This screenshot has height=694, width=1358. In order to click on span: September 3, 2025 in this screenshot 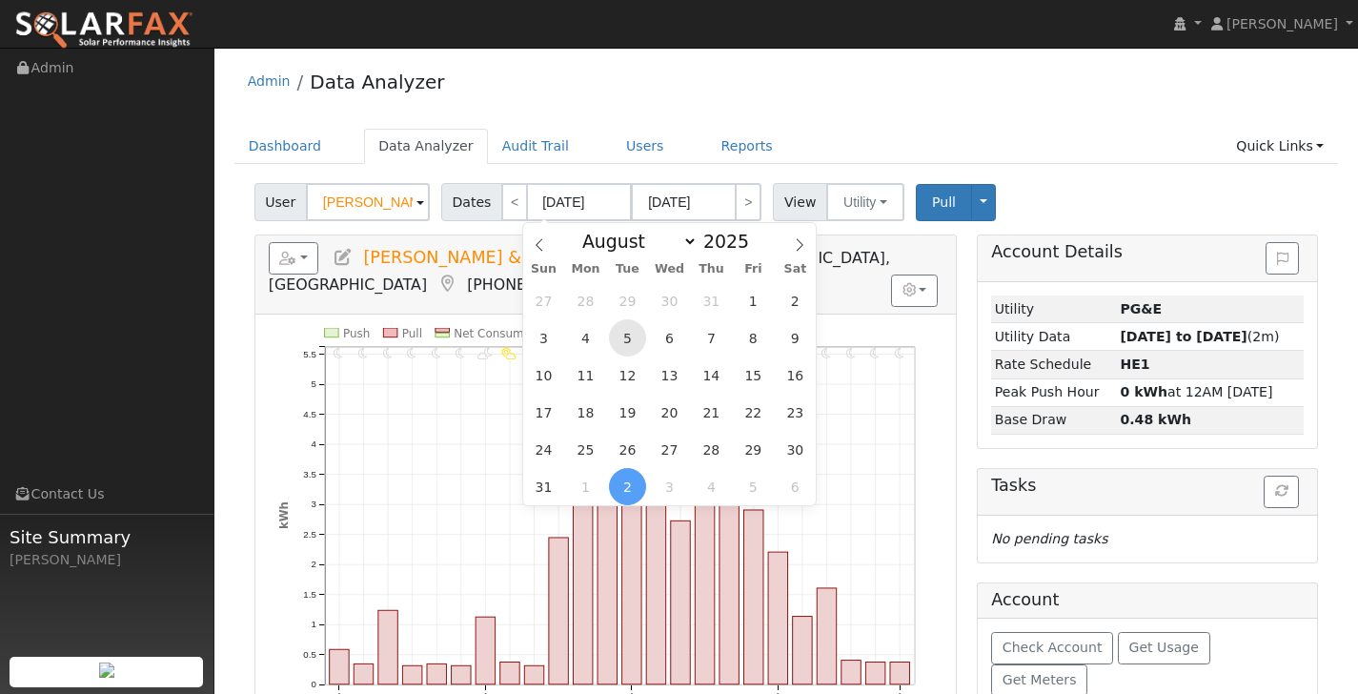, I will do `click(669, 486)`.